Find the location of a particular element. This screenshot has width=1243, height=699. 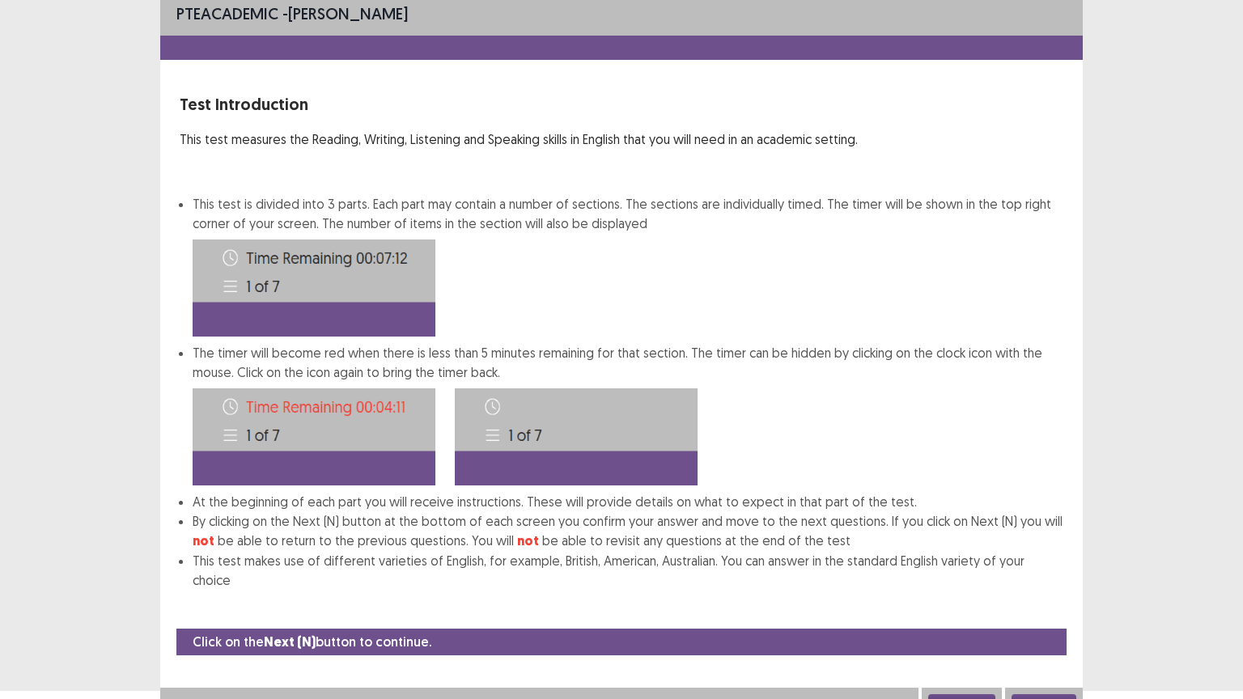

li: The timer will become red when there is less than 5 minutes remaining for that section. The timer... is located at coordinates (628, 417).